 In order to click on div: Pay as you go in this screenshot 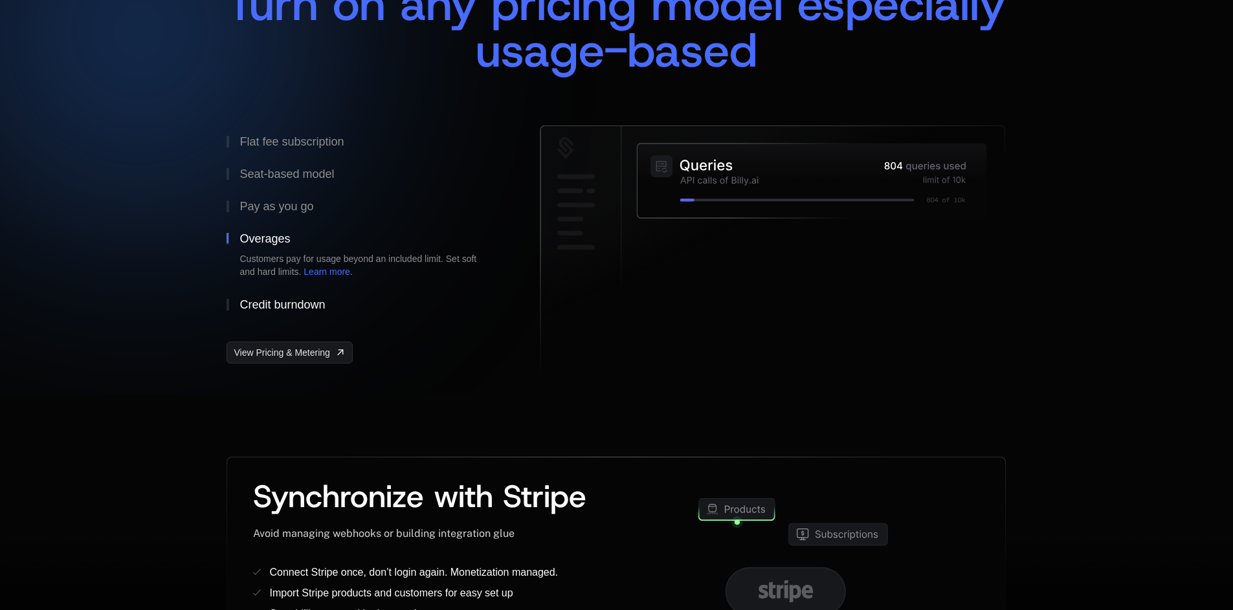, I will do `click(276, 206)`.